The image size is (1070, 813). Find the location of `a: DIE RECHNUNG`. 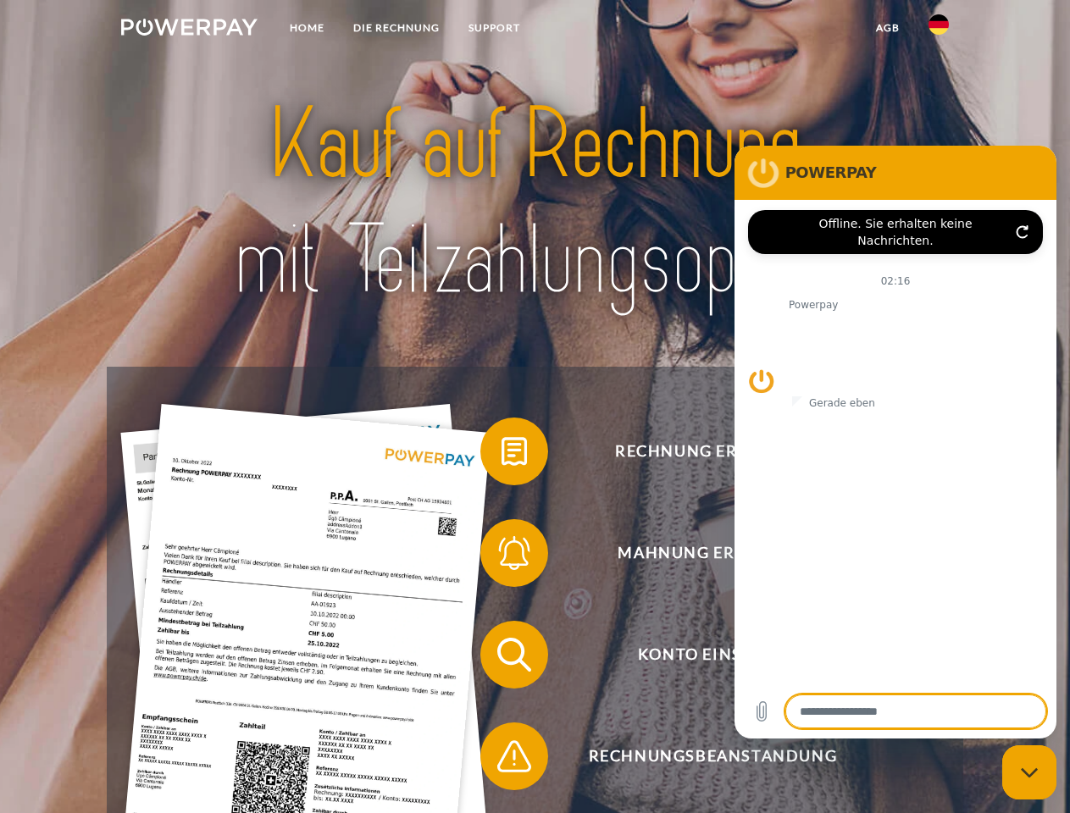

a: DIE RECHNUNG is located at coordinates (396, 28).